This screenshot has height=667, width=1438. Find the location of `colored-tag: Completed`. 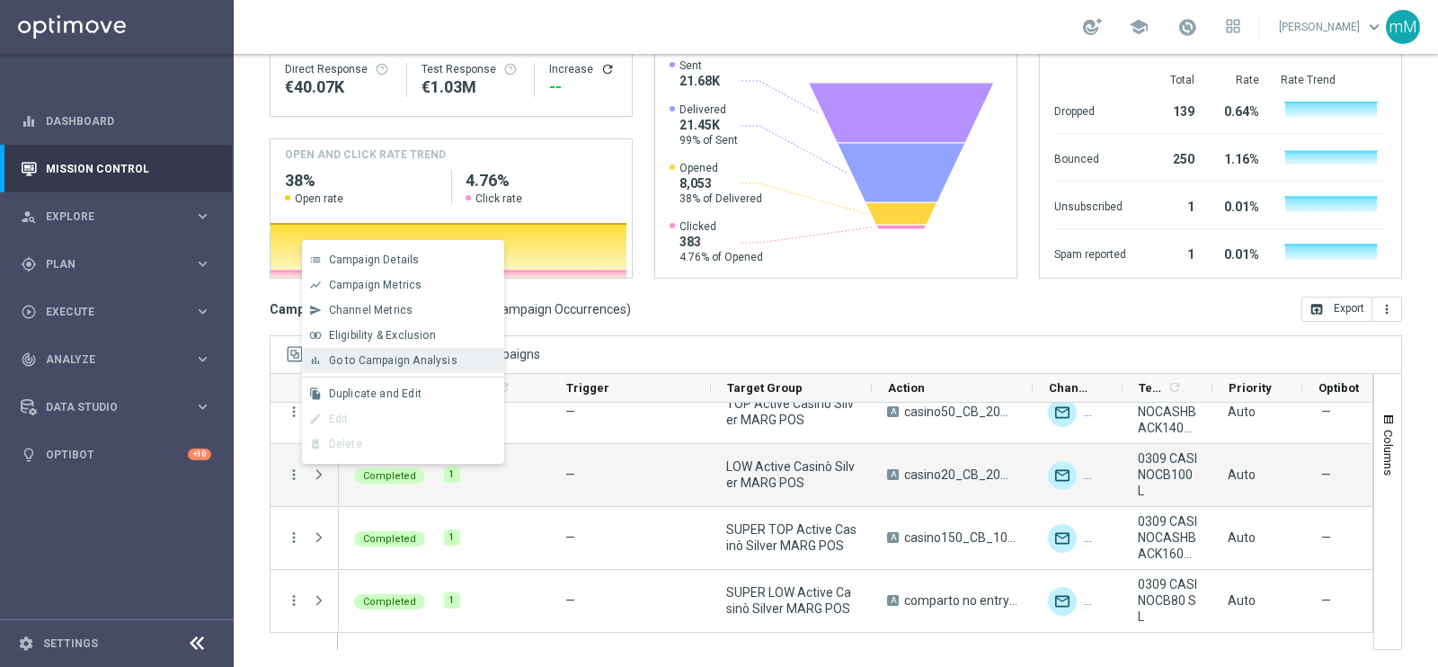

colored-tag: Completed is located at coordinates (389, 600).